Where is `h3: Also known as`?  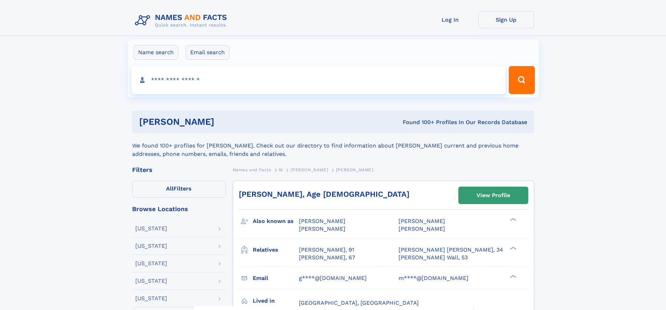 h3: Also known as is located at coordinates (276, 221).